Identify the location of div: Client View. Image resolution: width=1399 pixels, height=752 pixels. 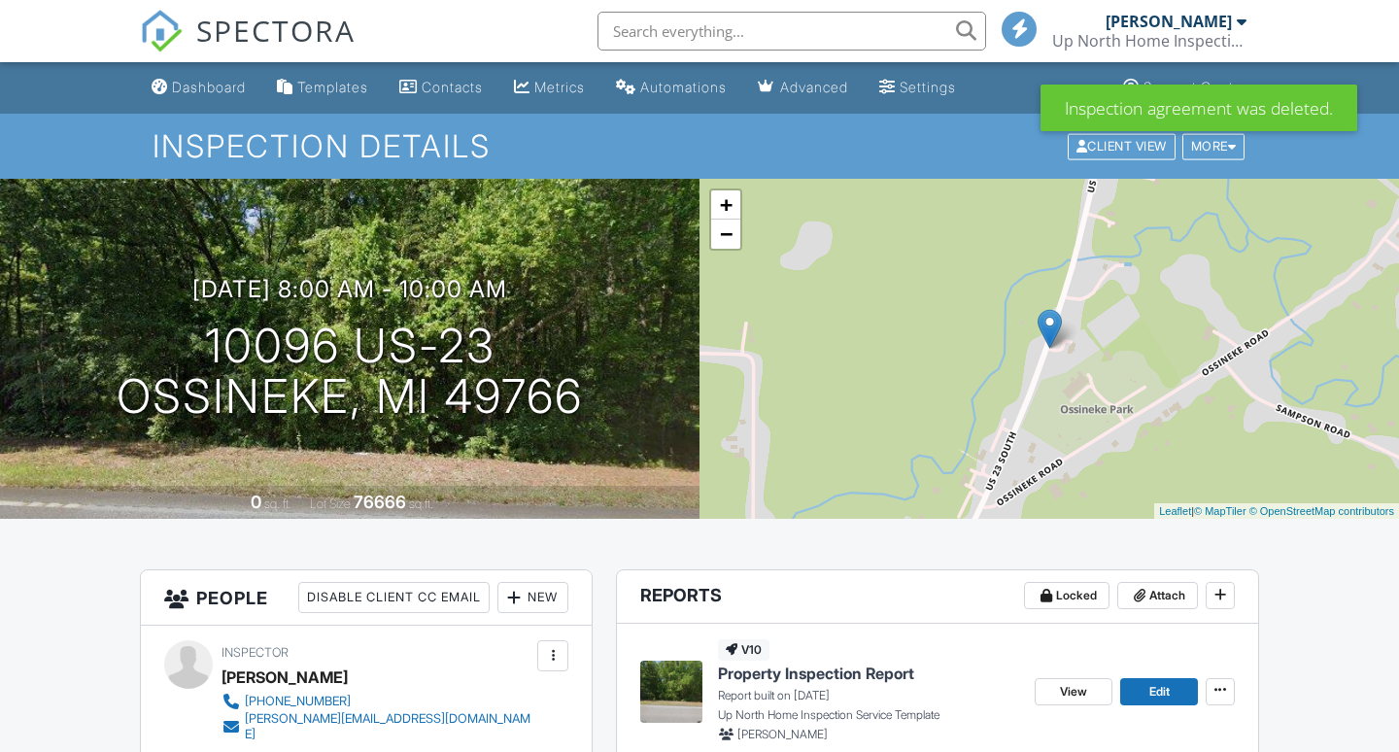
(1121, 146).